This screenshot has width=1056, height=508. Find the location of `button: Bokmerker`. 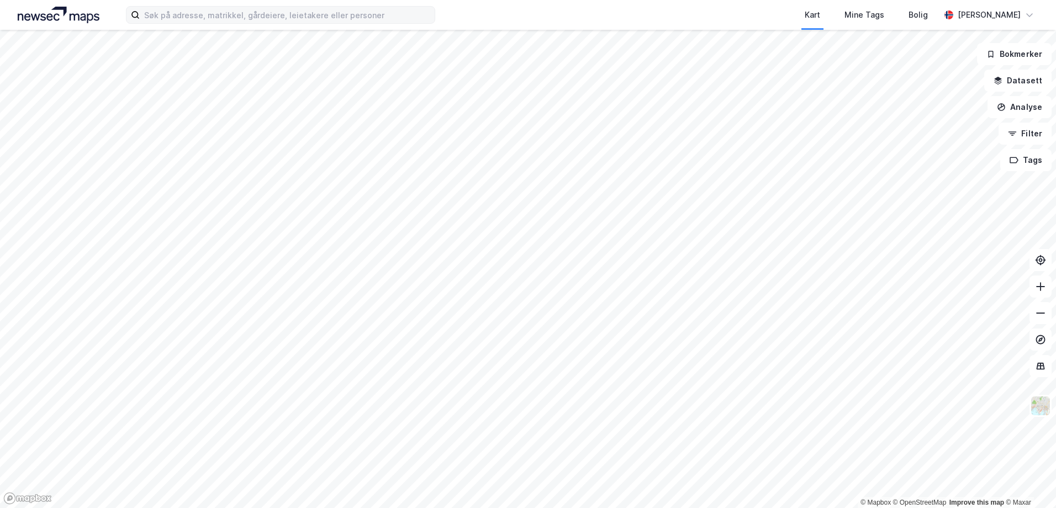

button: Bokmerker is located at coordinates (1014, 54).